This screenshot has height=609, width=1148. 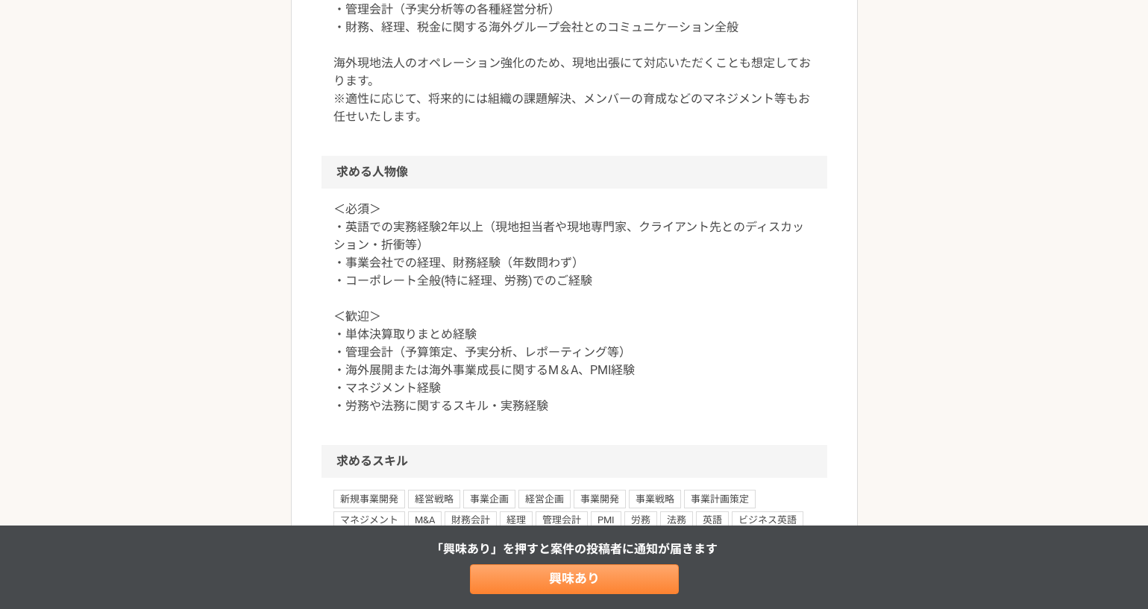 I want to click on span: 英語, so click(x=712, y=521).